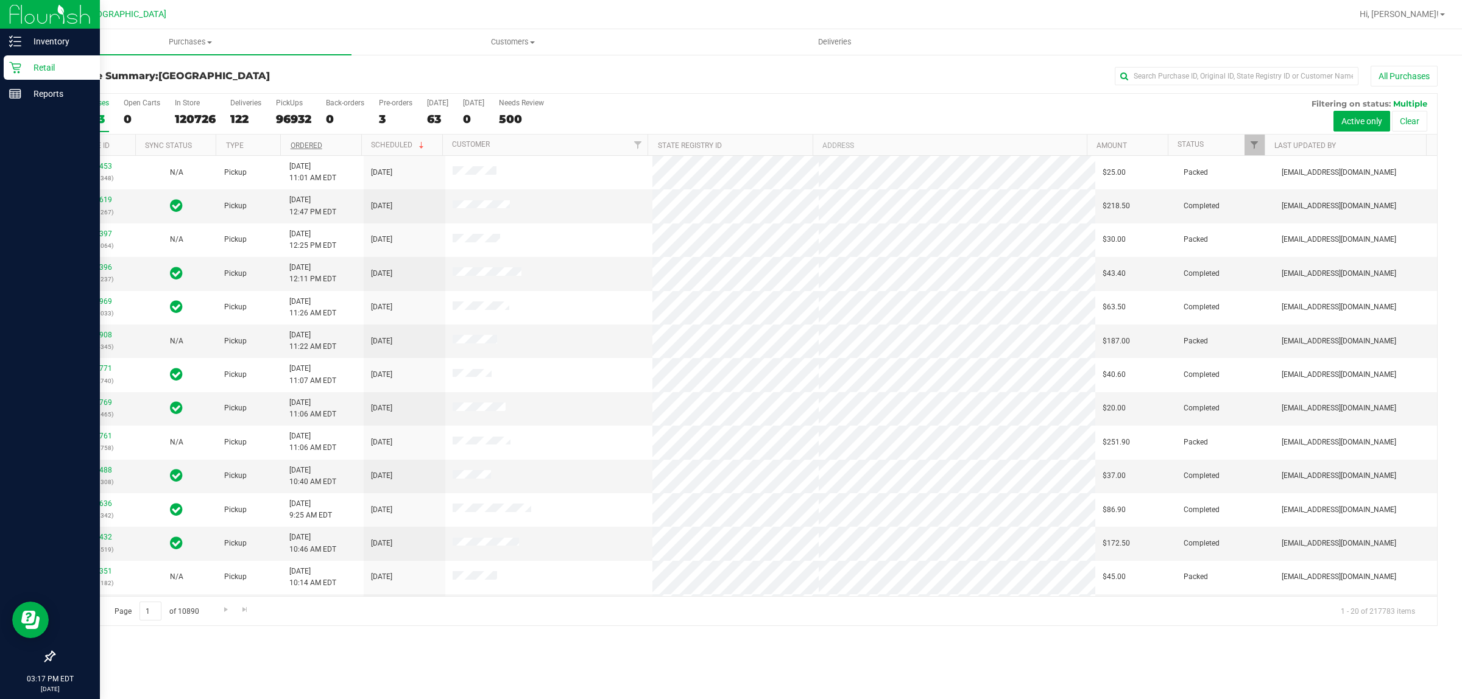 This screenshot has height=699, width=1462. I want to click on a: 12007908, so click(95, 335).